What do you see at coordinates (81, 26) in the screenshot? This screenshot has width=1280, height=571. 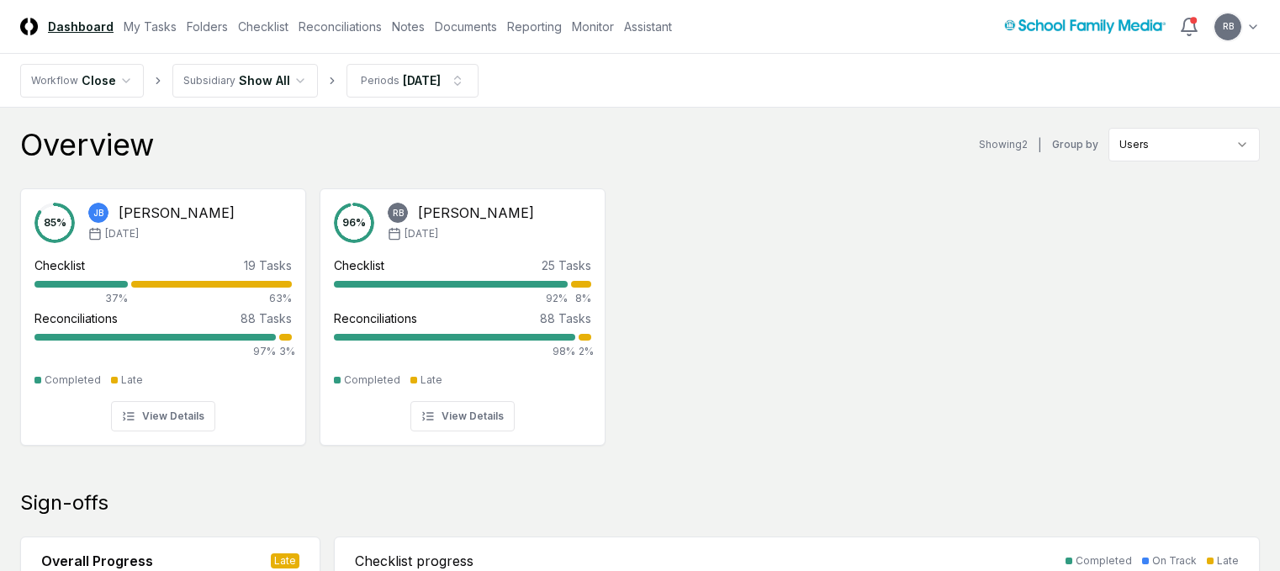 I see `a: Dashboard` at bounding box center [81, 26].